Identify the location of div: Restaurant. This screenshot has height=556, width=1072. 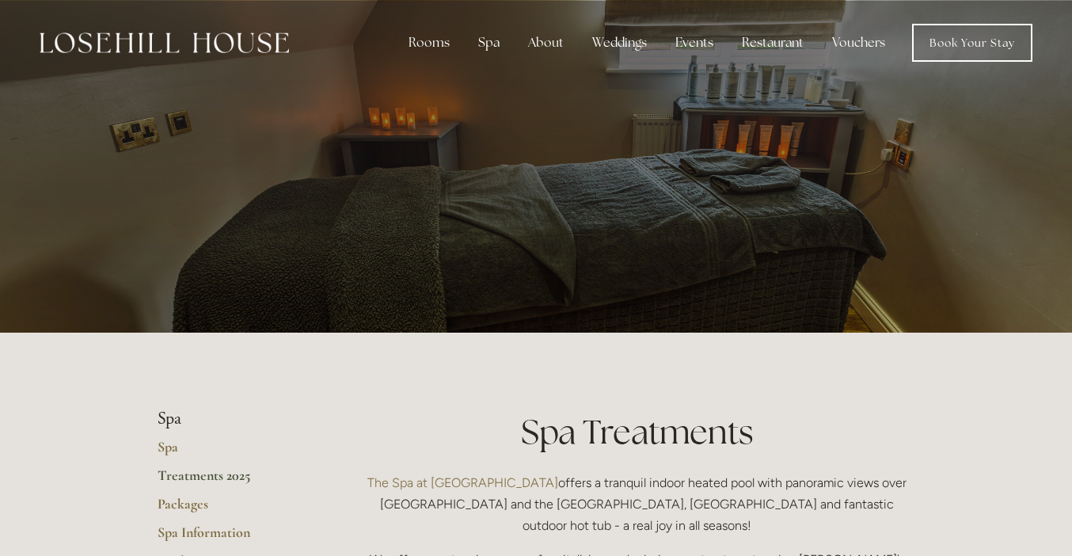
(773, 43).